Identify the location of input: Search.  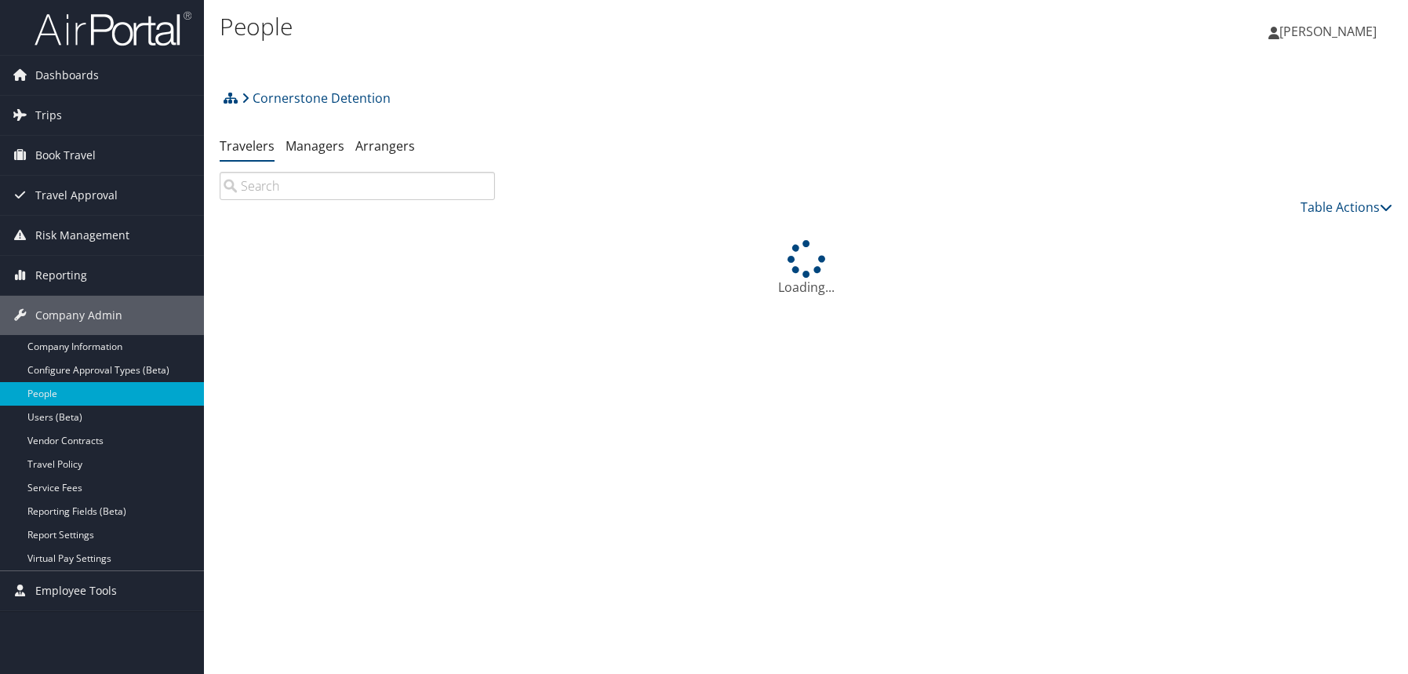
(357, 186).